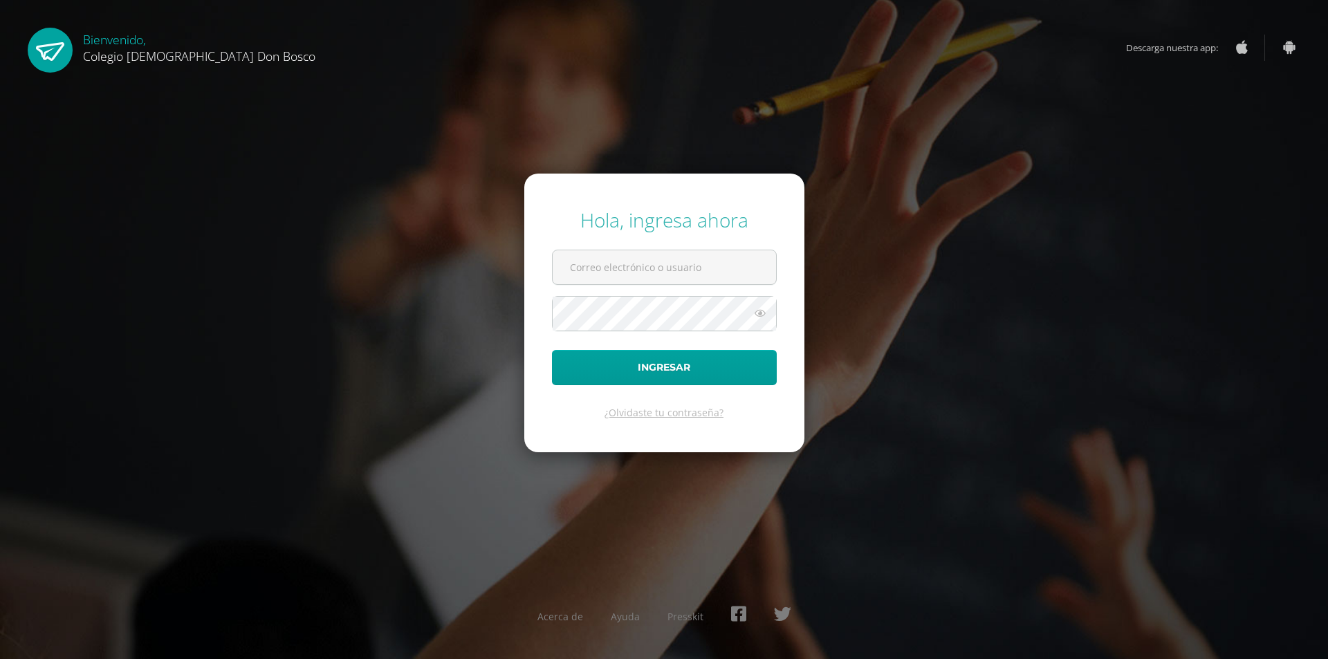  What do you see at coordinates (664, 367) in the screenshot?
I see `button: Ingresar` at bounding box center [664, 367].